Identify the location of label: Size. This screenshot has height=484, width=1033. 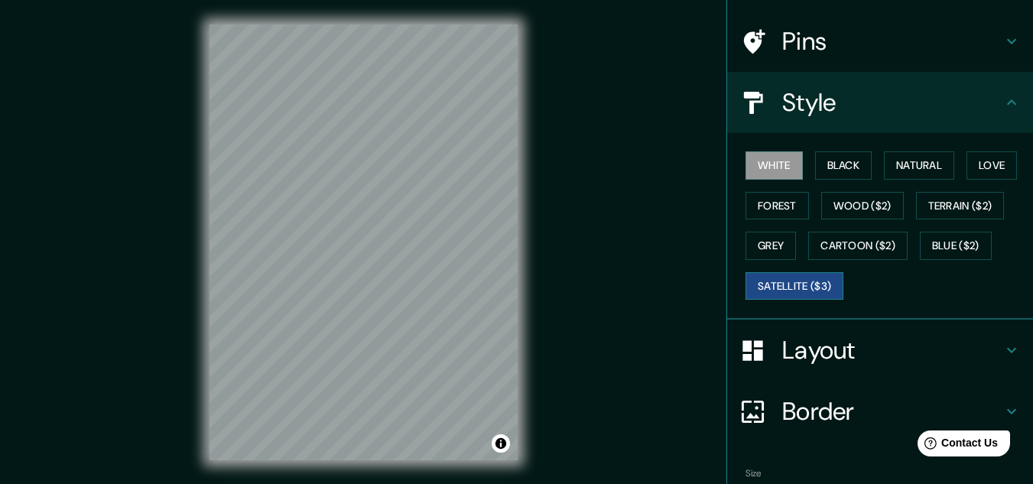
(753, 473).